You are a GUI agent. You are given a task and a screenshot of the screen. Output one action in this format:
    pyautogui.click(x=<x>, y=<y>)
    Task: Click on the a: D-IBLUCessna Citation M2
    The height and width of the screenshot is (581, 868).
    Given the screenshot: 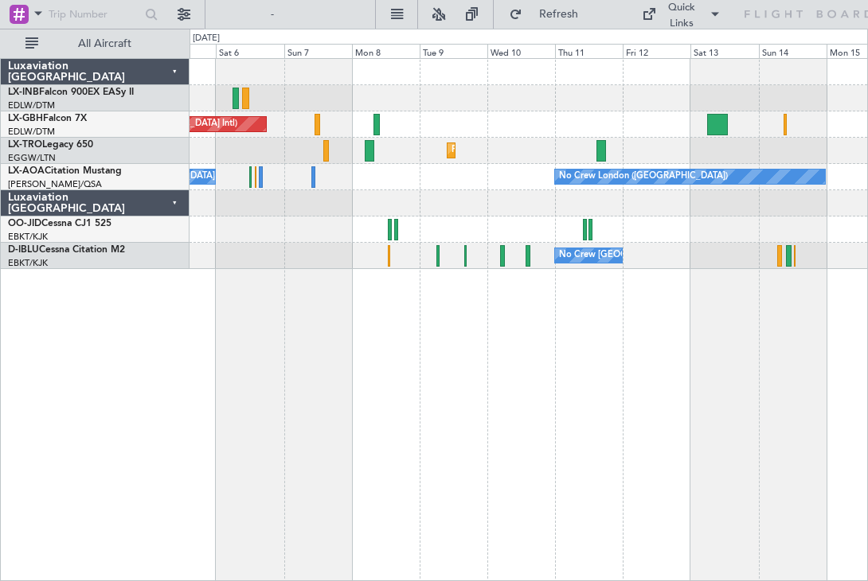 What is the action you would take?
    pyautogui.click(x=66, y=250)
    